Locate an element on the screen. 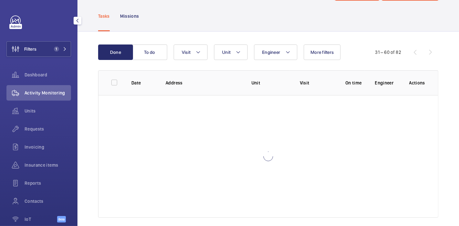 The height and width of the screenshot is (226, 459). span: Units is located at coordinates (48, 111).